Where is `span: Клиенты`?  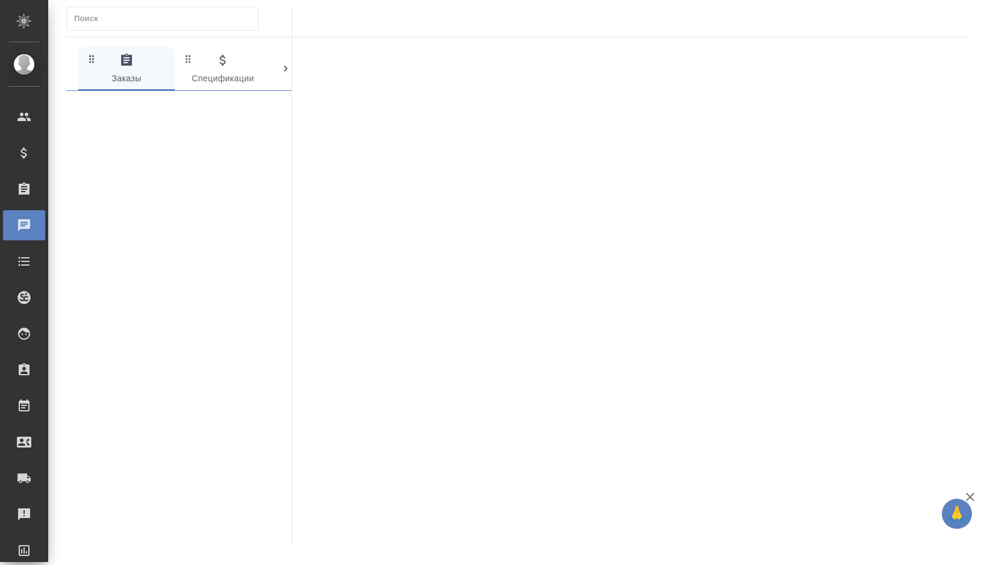 span: Клиенты is located at coordinates (319, 69).